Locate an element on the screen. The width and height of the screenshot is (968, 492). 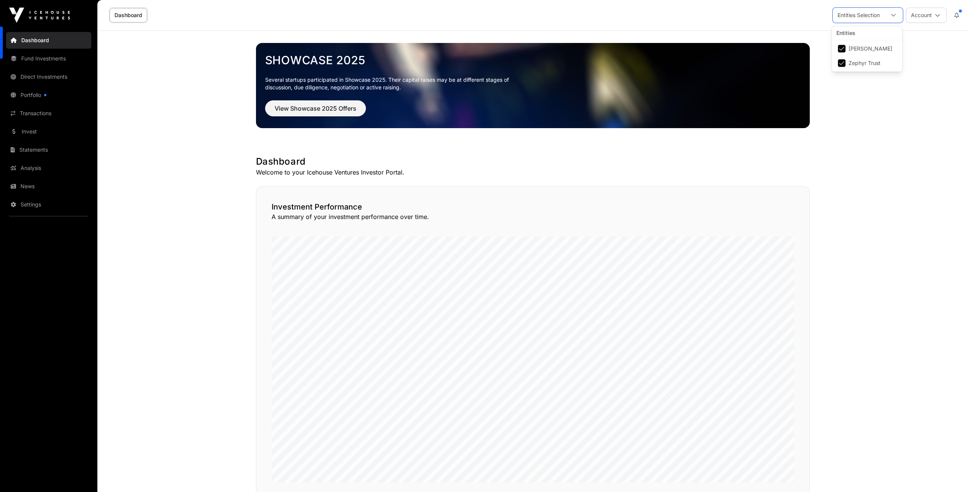
p: A summary of your investment performance over time. is located at coordinates (533, 217).